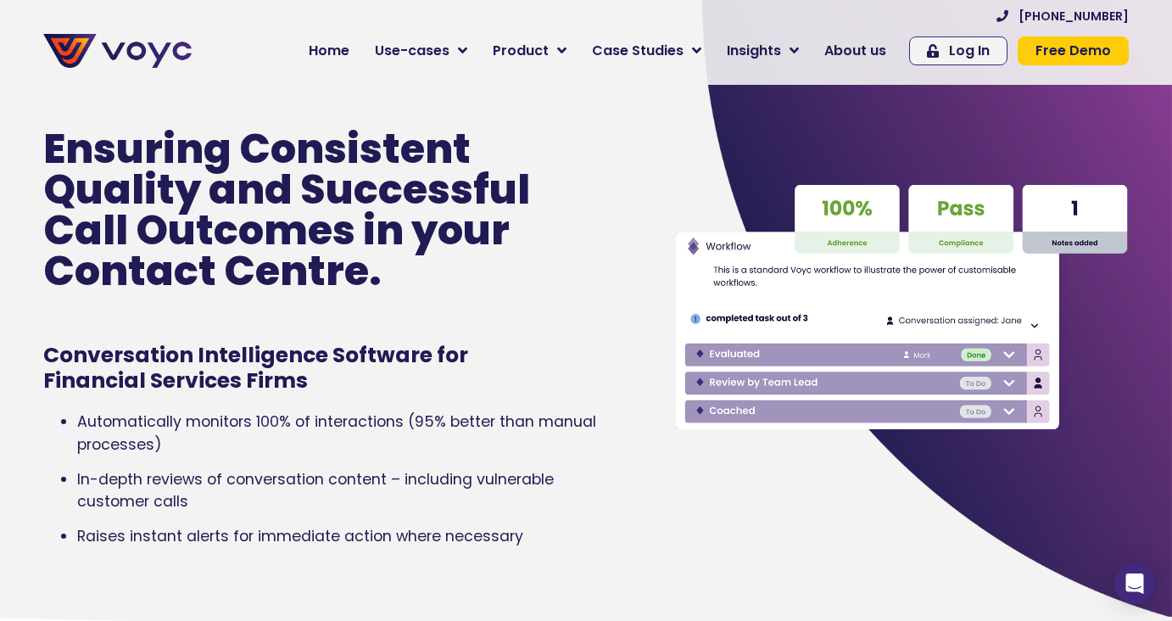 This screenshot has height=621, width=1172. I want to click on span: In-depth reviews of conversation content – including vulnerable customer calls, so click(315, 490).